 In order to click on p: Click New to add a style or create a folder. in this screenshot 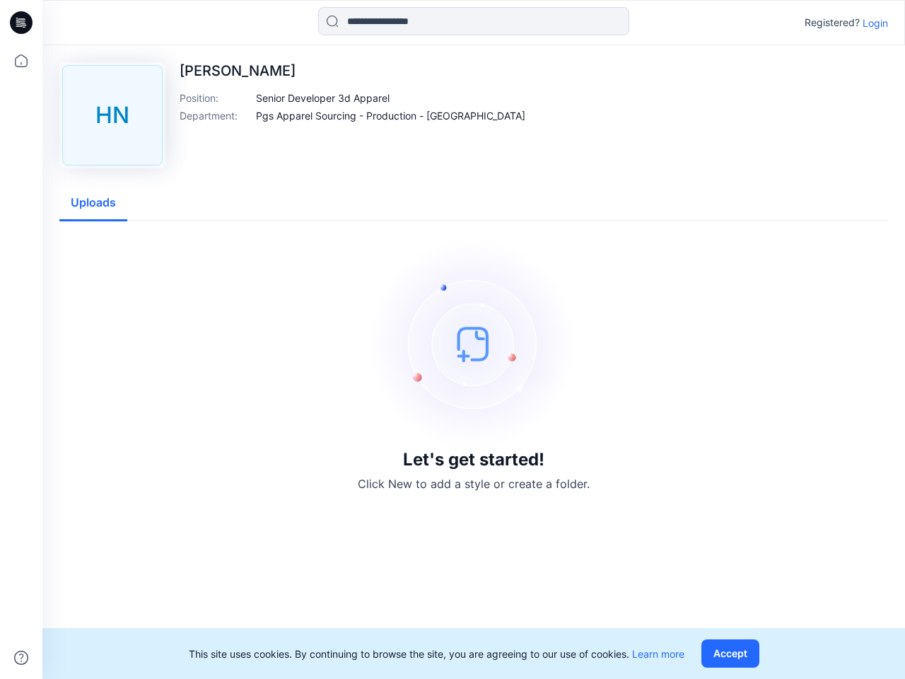, I will do `click(474, 483)`.